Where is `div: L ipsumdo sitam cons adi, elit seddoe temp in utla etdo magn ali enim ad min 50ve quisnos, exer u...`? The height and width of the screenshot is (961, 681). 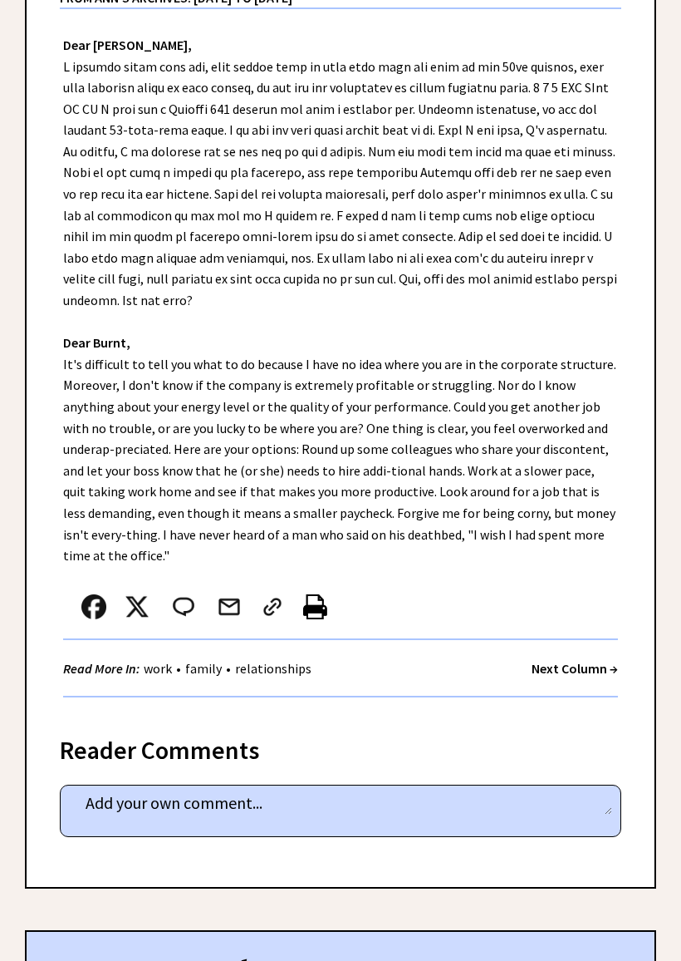
div: L ipsumdo sitam cons adi, elit seddoe temp in utla etdo magn ali enim ad min 50ve quisnos, exer u... is located at coordinates (341, 361).